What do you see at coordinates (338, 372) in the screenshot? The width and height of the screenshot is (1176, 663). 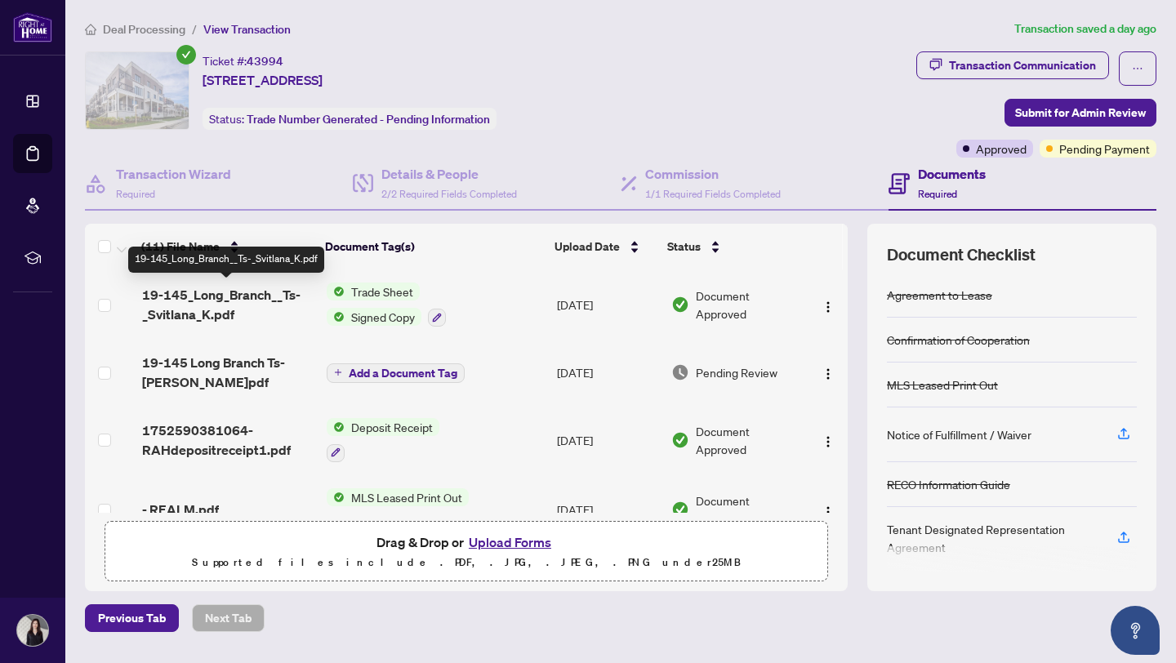 I see `span: plus` at bounding box center [338, 372].